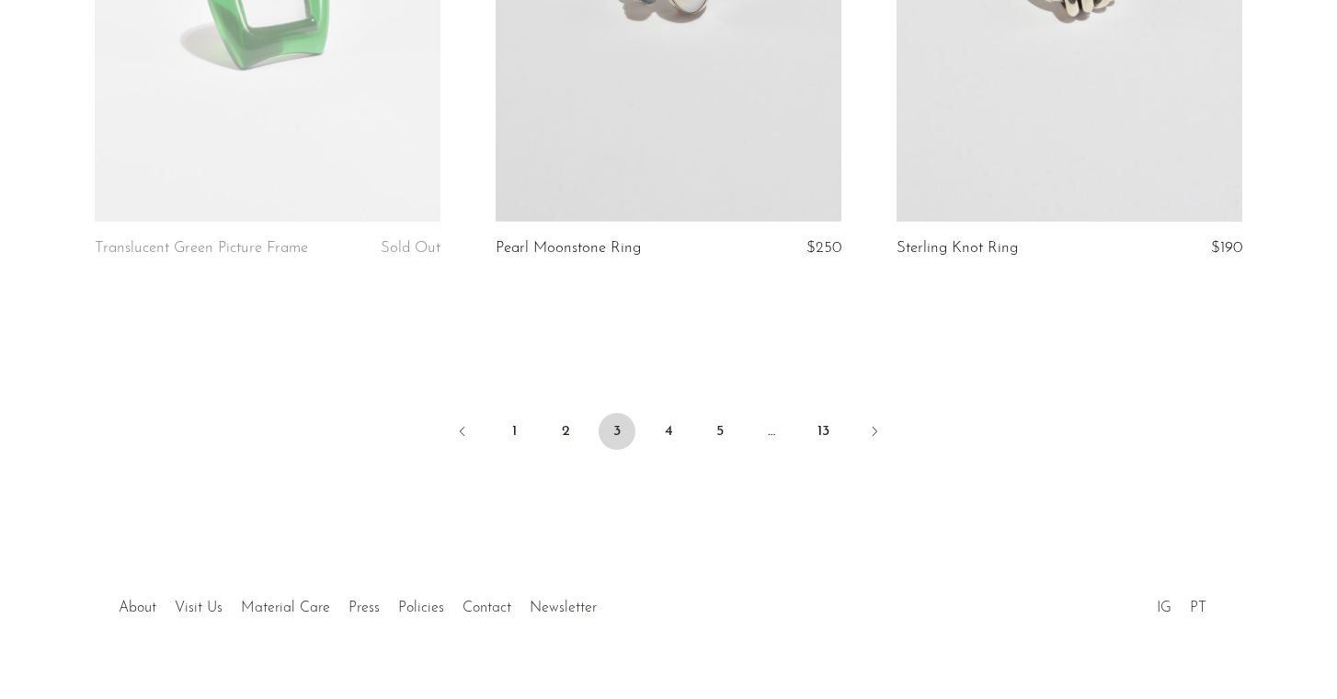 Image resolution: width=1337 pixels, height=699 pixels. I want to click on ul: Social Medias, so click(1182, 603).